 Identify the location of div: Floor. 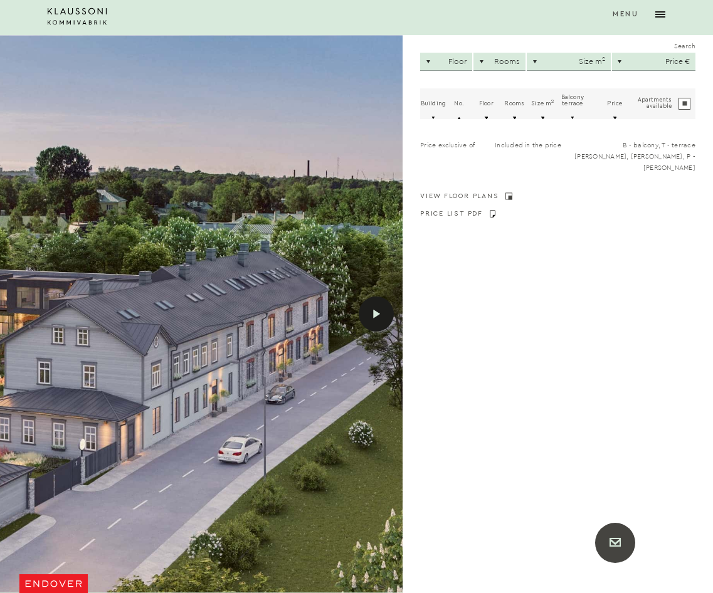
(457, 61).